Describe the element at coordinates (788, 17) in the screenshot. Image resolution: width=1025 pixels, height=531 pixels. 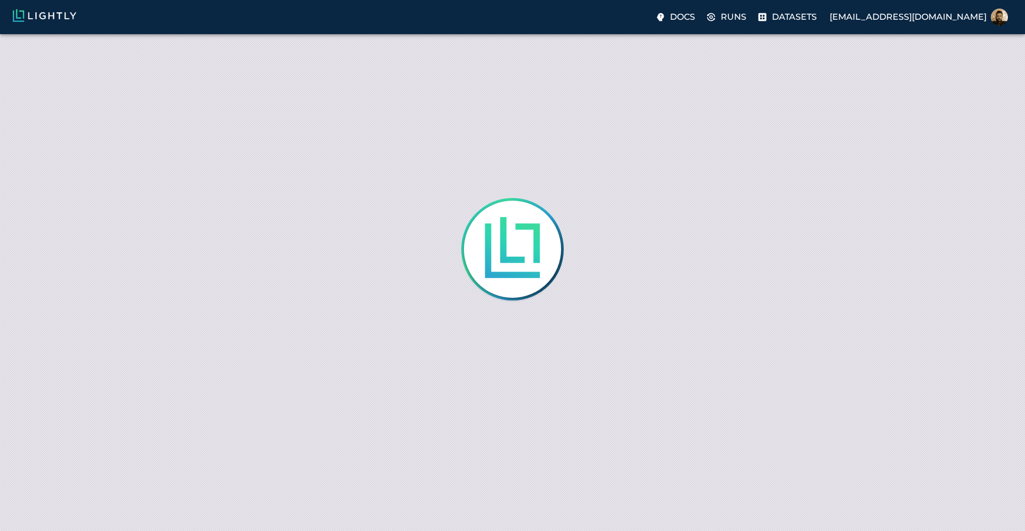
I see `label: Datasets` at that location.